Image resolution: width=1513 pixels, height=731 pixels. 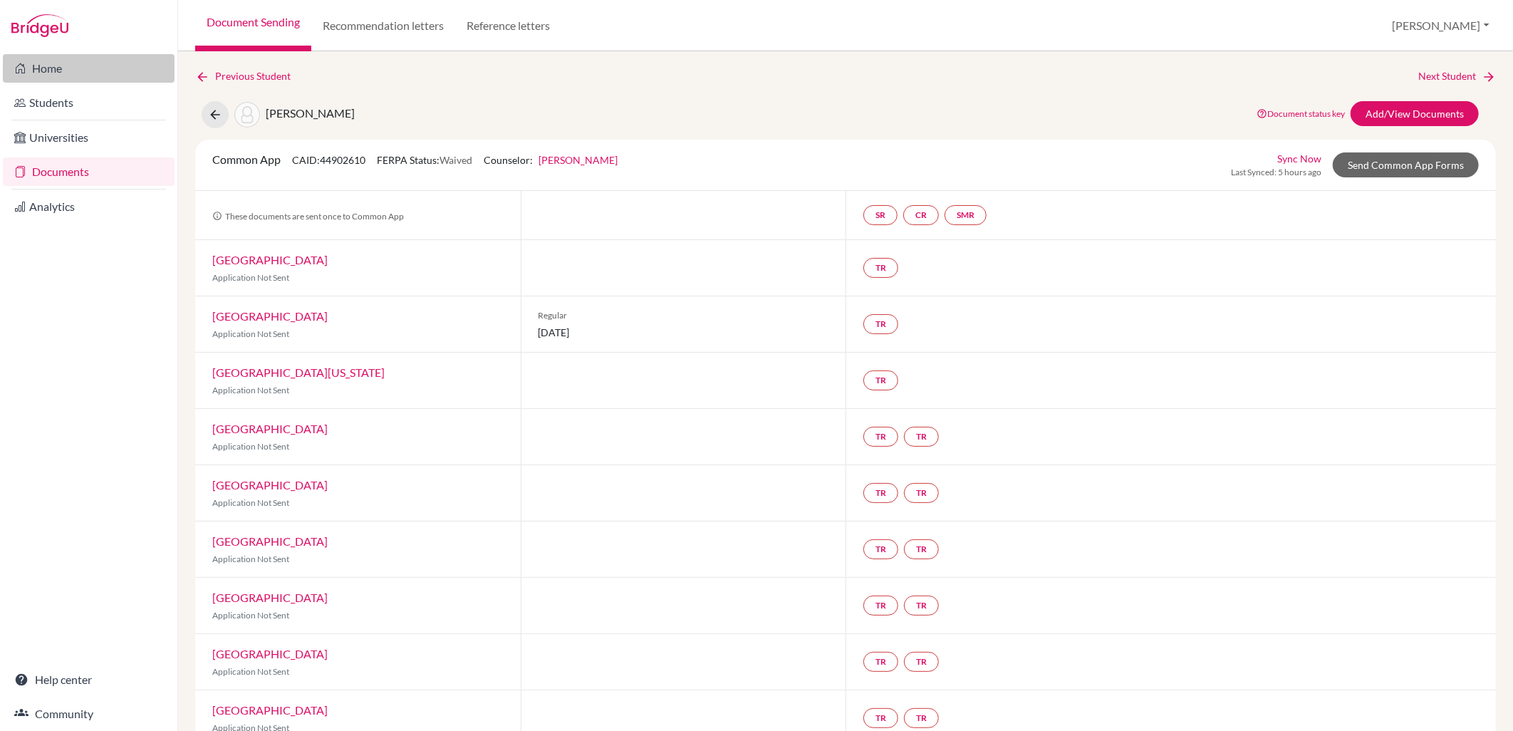 I want to click on a: Send Common App Forms, so click(x=1406, y=165).